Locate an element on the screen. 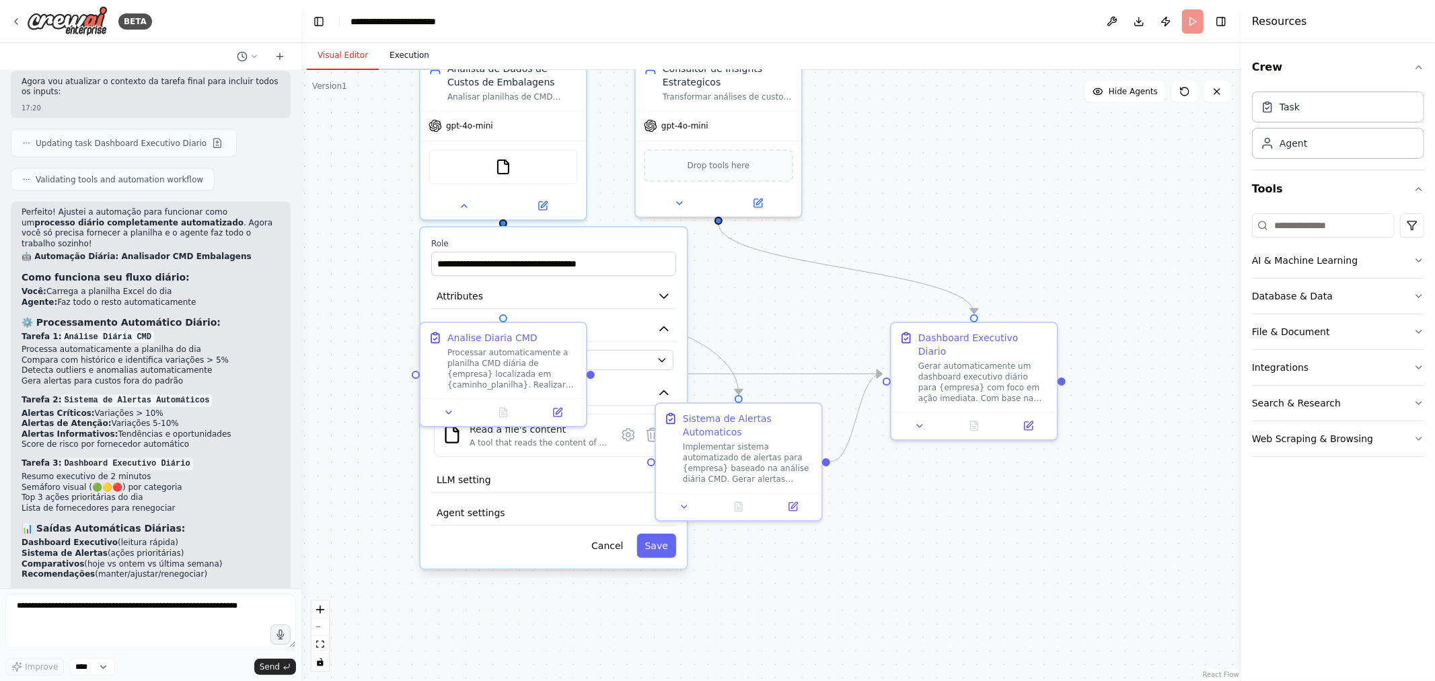 The width and height of the screenshot is (1435, 681). strong: 📊 Saídas Automáticas Diárias: is located at coordinates (103, 529).